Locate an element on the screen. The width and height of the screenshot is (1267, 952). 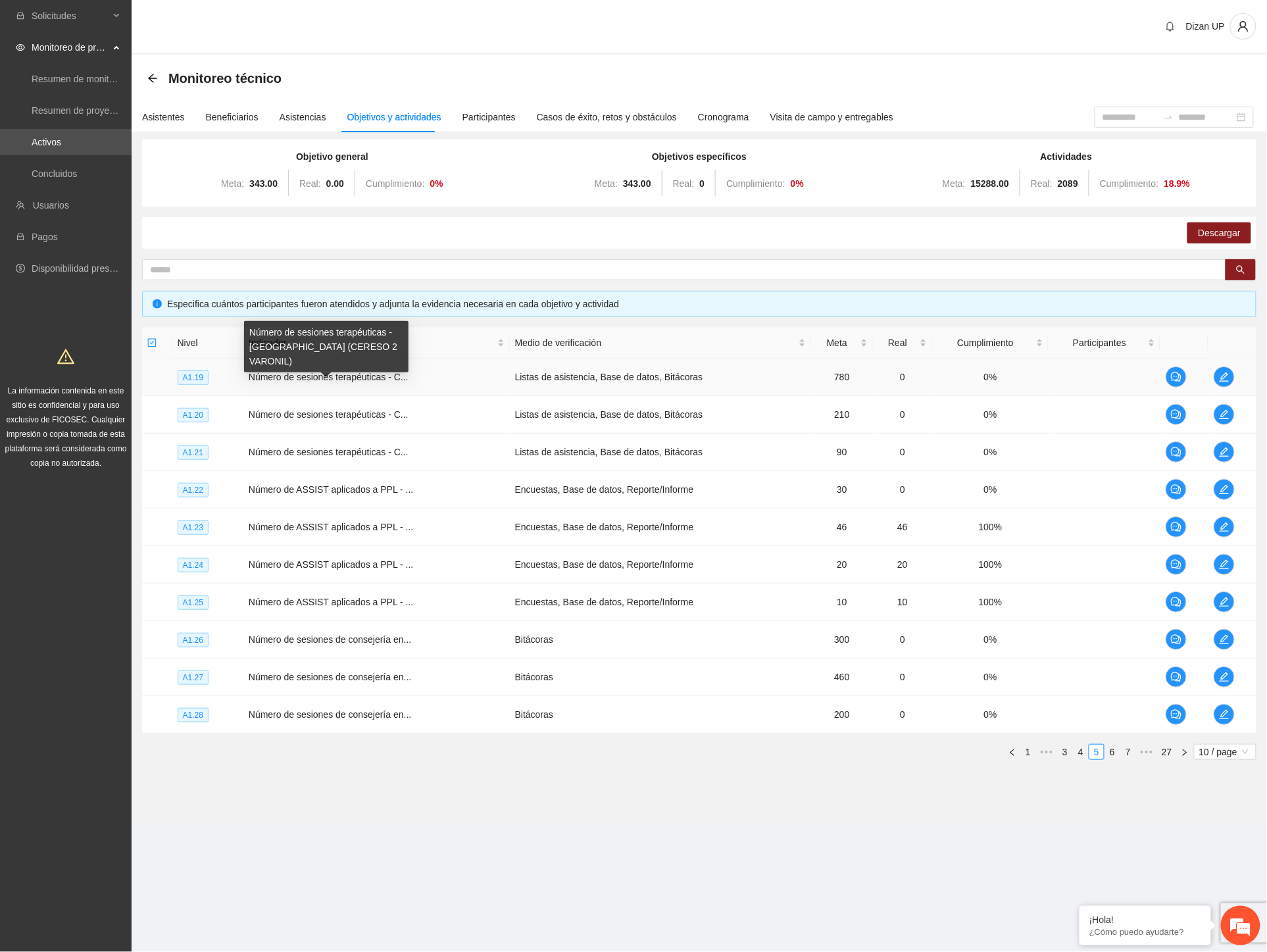
span: A1.24 is located at coordinates (193, 565).